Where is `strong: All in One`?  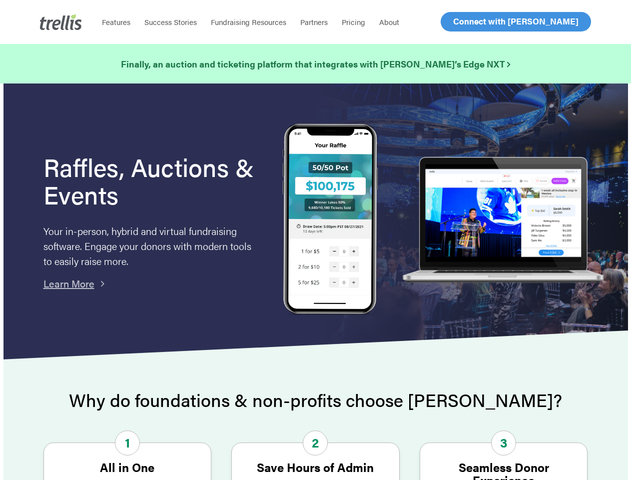
strong: All in One is located at coordinates (127, 467).